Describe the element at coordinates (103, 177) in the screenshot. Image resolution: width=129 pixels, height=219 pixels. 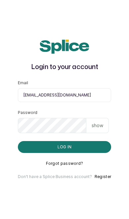
I see `button: Register` at that location.